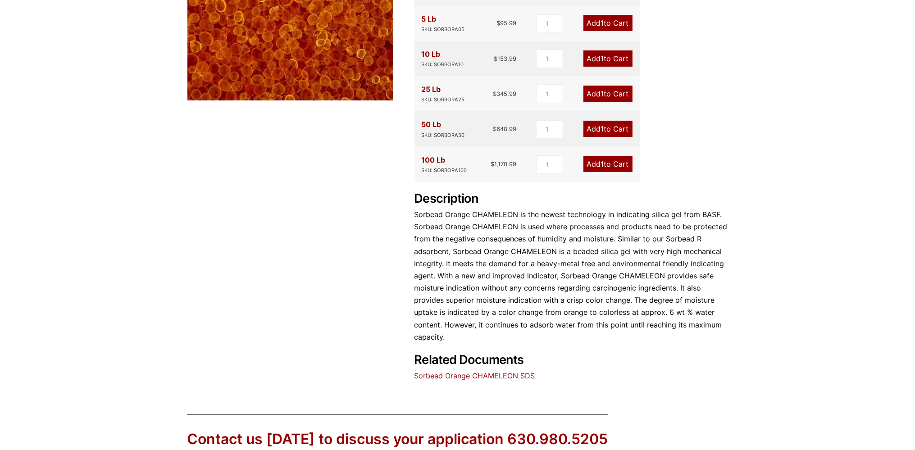 Image resolution: width=915 pixels, height=450 pixels. I want to click on bdi: 153.99, so click(505, 59).